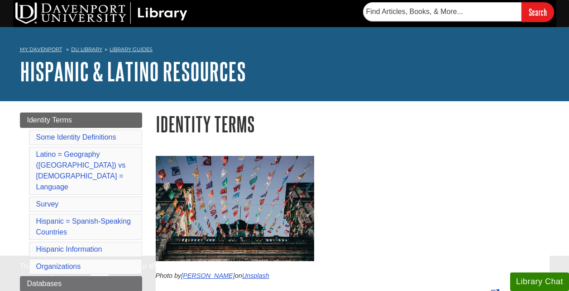 The width and height of the screenshot is (569, 291). I want to click on a: Survey, so click(48, 204).